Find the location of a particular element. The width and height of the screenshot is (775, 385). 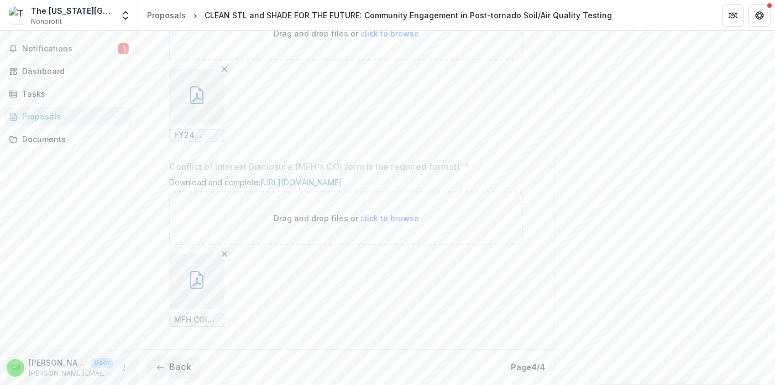

div: Dashboard is located at coordinates (73, 71).